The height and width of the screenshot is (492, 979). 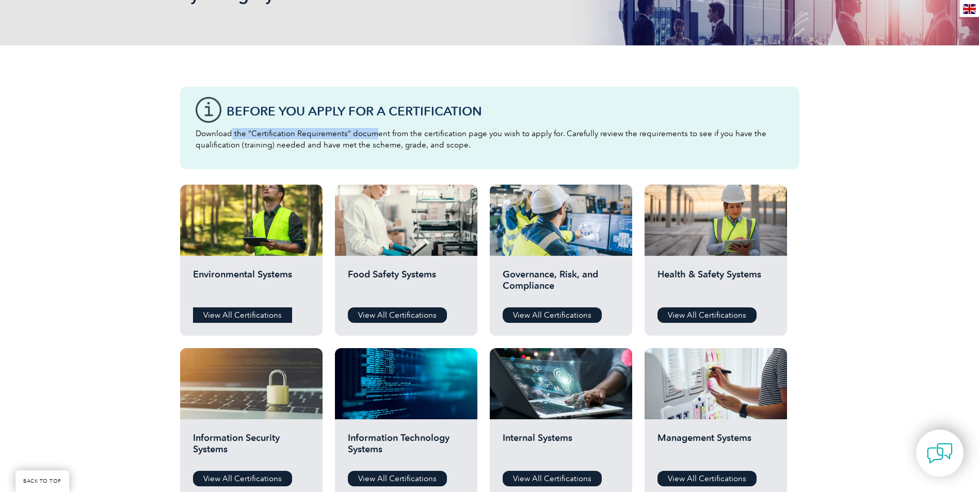 I want to click on h2: Management Systems, so click(x=716, y=448).